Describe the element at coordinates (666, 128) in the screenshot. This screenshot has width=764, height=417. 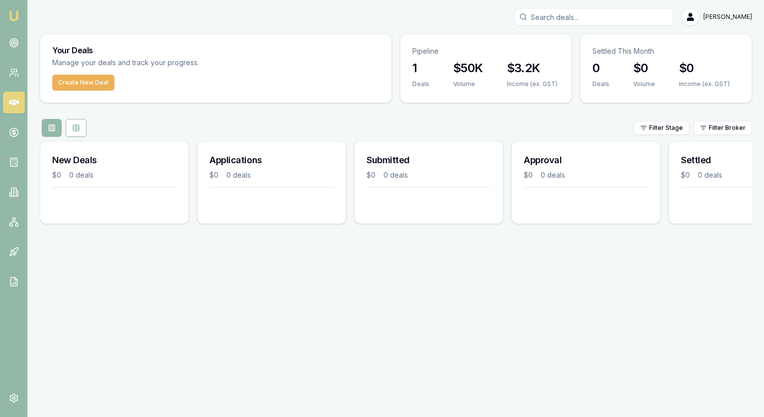
I see `span: Filter Stage` at that location.